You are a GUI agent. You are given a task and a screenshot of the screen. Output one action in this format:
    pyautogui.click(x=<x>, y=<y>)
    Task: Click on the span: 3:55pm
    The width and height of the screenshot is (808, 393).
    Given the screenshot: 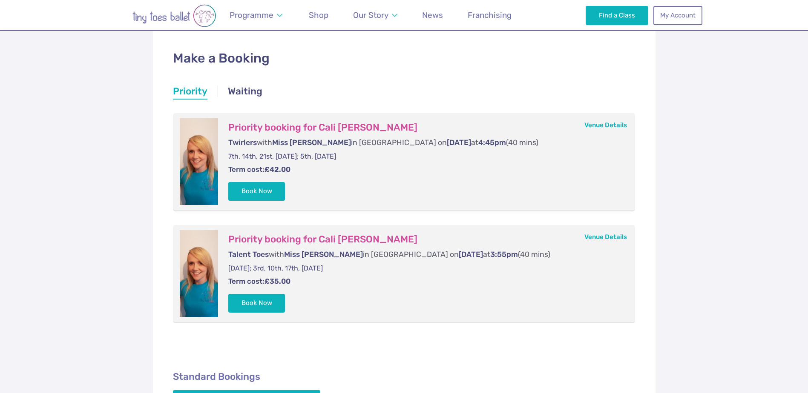 What is the action you would take?
    pyautogui.click(x=504, y=255)
    